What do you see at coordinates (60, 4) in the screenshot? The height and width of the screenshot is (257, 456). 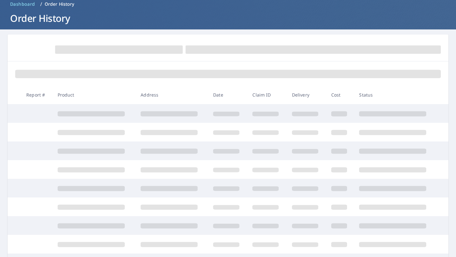 I see `p: Order History` at bounding box center [60, 4].